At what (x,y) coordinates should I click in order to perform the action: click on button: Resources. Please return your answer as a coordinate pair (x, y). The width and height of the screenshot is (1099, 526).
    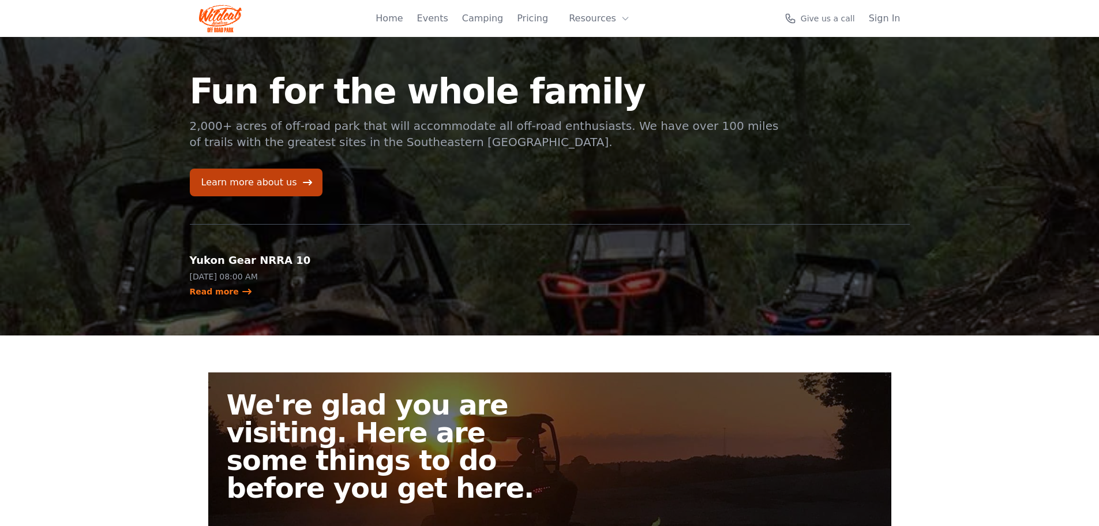
    Looking at the image, I should click on (600, 18).